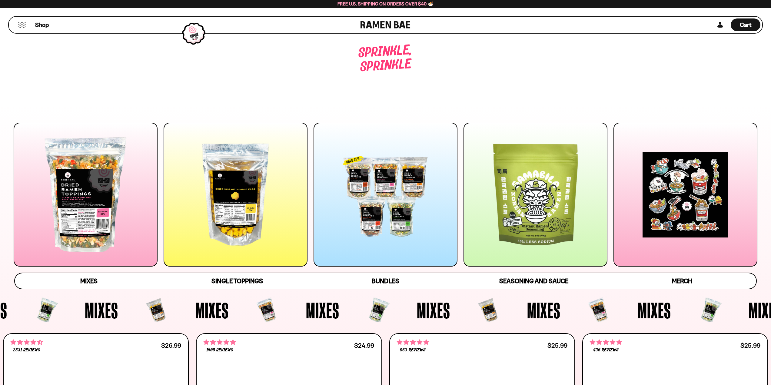  I want to click on span: 4.68 stars, so click(27, 343).